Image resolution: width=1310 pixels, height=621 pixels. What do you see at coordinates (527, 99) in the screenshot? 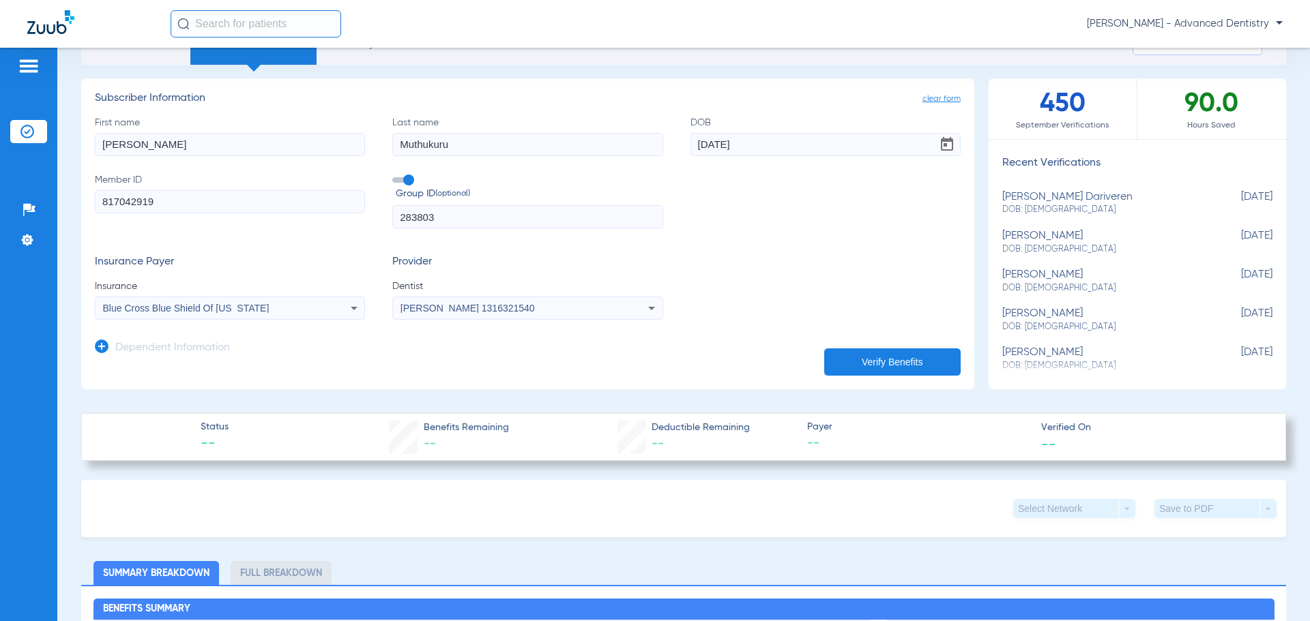
I see `h3: Subscriber Information` at bounding box center [527, 99].